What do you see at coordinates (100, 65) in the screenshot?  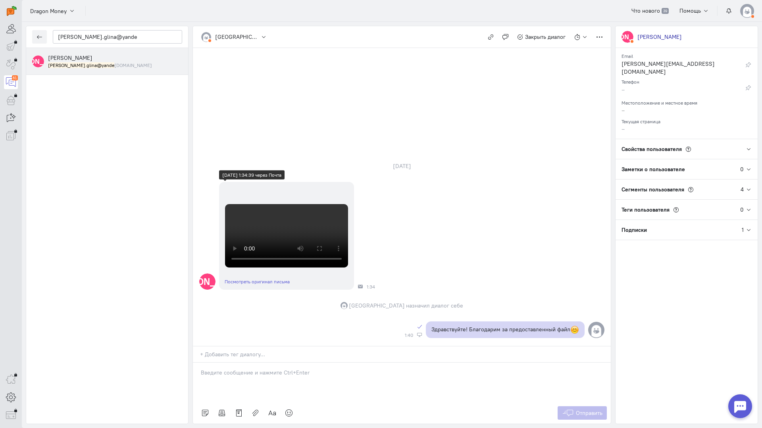 I see `small: jan.glina@yandex.ru` at bounding box center [100, 65].